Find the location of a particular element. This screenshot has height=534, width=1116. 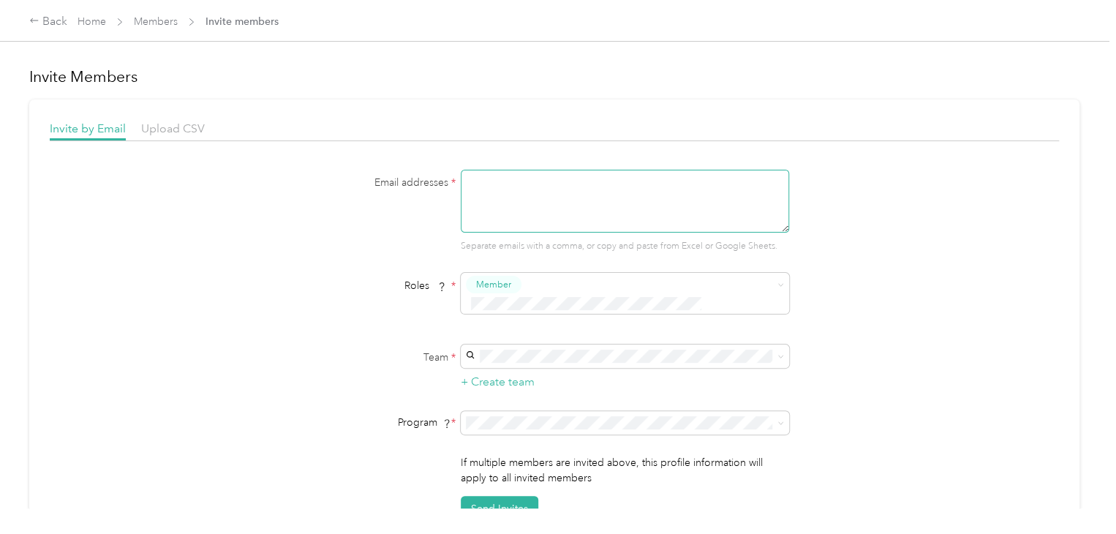

span: Upload CSV is located at coordinates (173, 128).